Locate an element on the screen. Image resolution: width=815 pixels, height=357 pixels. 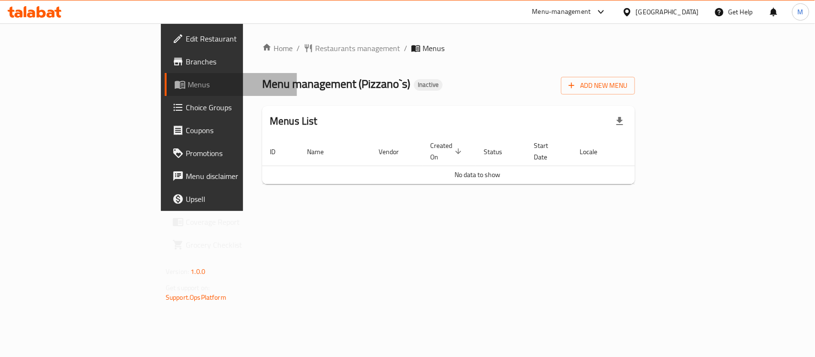
div: Export file is located at coordinates (620, 121).